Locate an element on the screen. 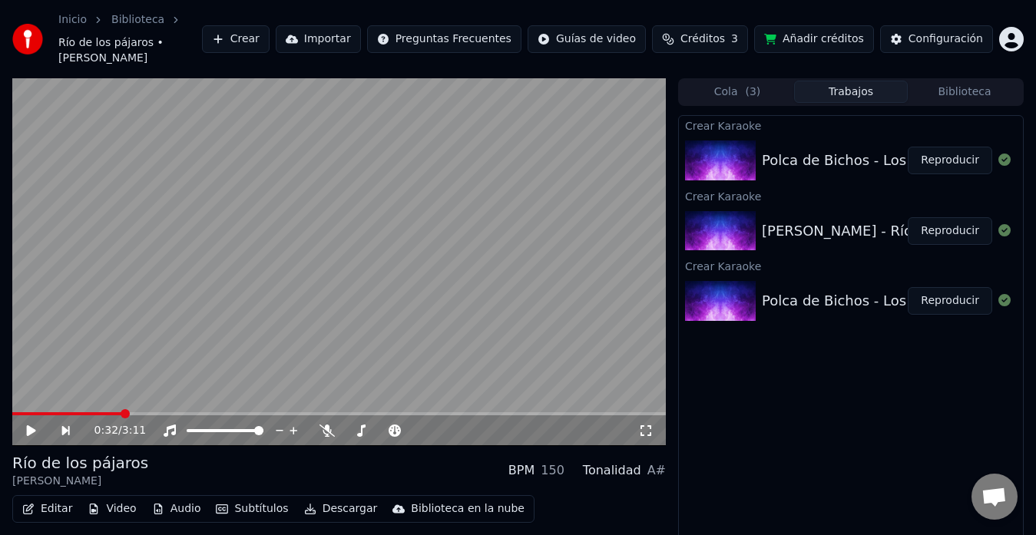 The image size is (1036, 535). button: Biblioteca is located at coordinates (964, 91).